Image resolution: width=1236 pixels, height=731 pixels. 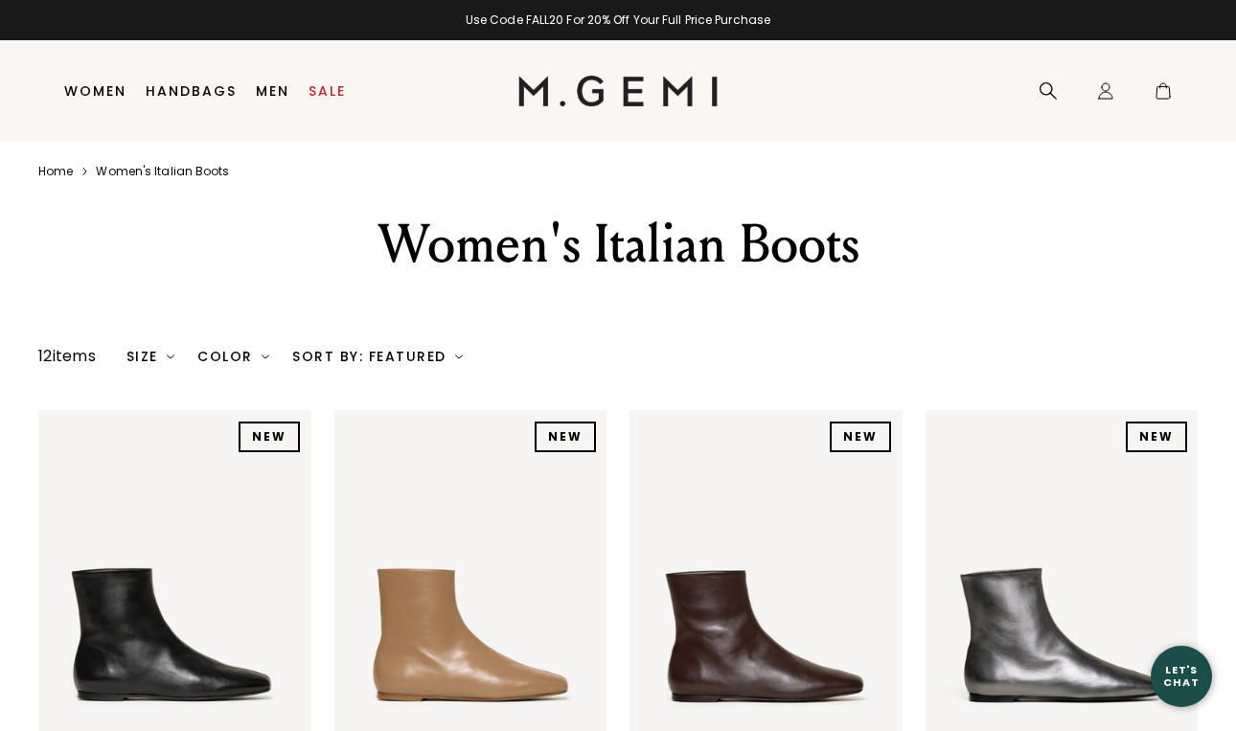 What do you see at coordinates (378, 356) in the screenshot?
I see `div: Sort By: Featured` at bounding box center [378, 356].